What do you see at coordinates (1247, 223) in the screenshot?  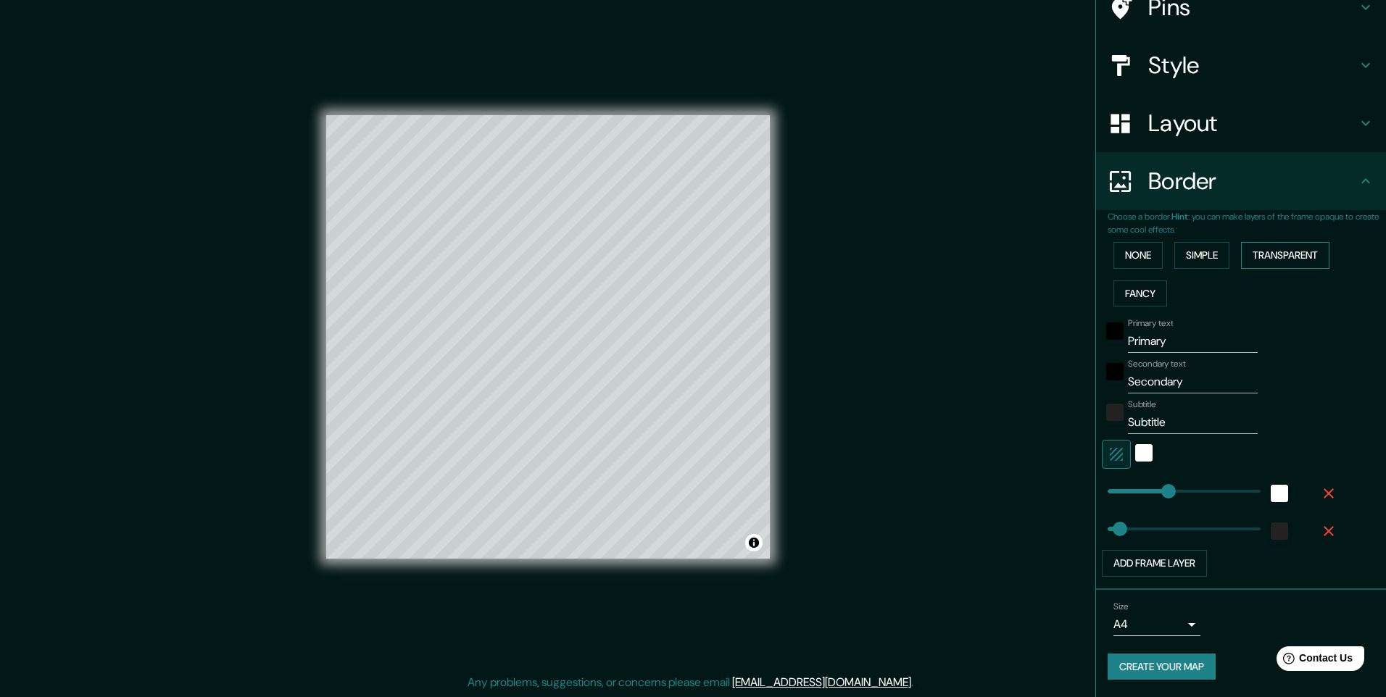 I see `p: Choose a border. : you can make layers of the frame opaque to create some cool effects.` at bounding box center [1247, 223].